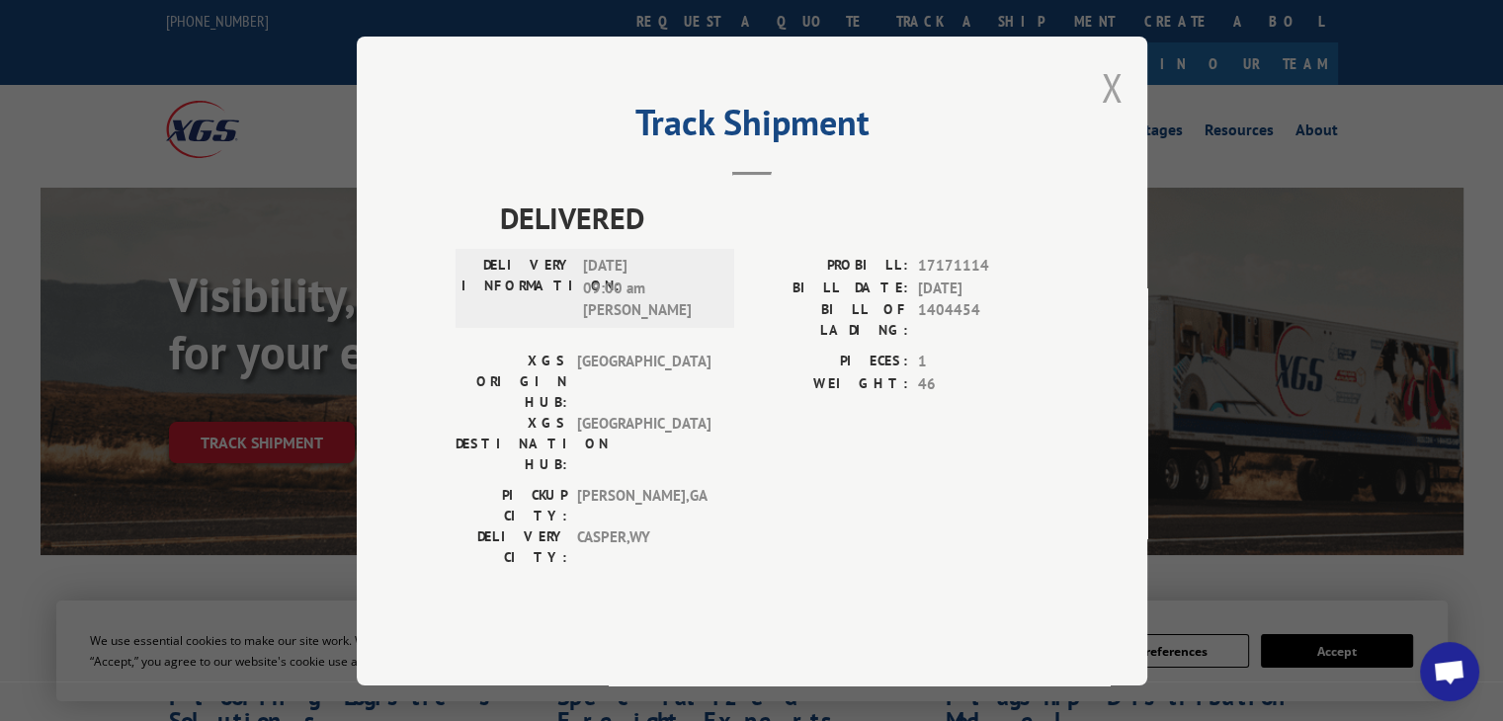 This screenshot has height=721, width=1503. Describe the element at coordinates (643, 547) in the screenshot. I see `span: CASPER , WY` at that location.